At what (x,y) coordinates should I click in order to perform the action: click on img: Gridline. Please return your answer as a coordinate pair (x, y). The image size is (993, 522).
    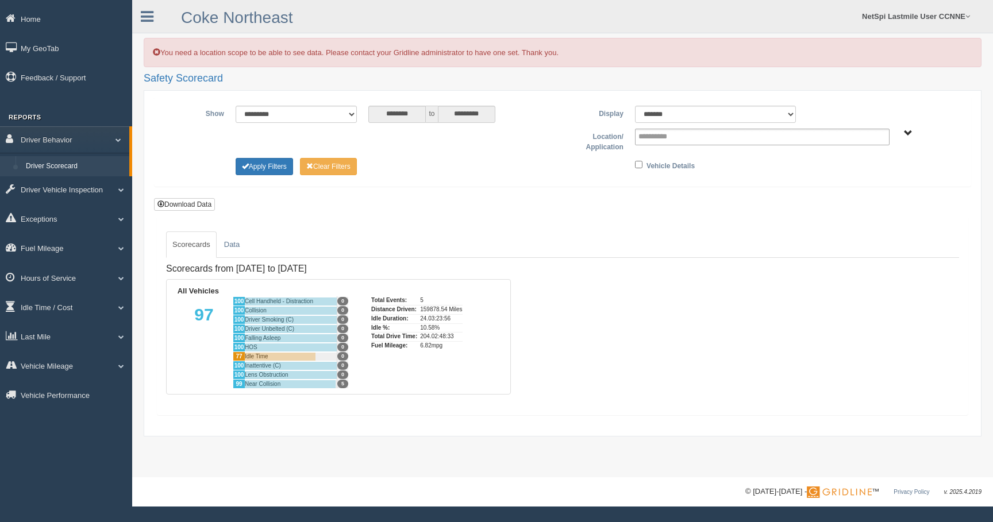
    Looking at the image, I should click on (839, 493).